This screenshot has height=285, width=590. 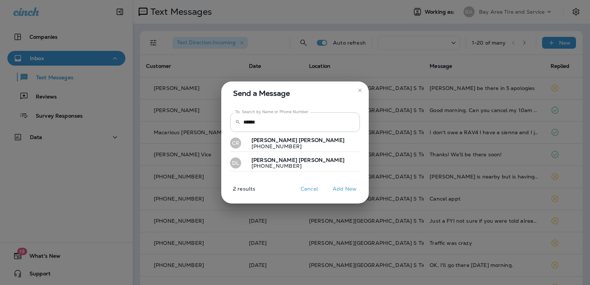 I want to click on label: To: Search by Name or Phone Number, so click(x=272, y=112).